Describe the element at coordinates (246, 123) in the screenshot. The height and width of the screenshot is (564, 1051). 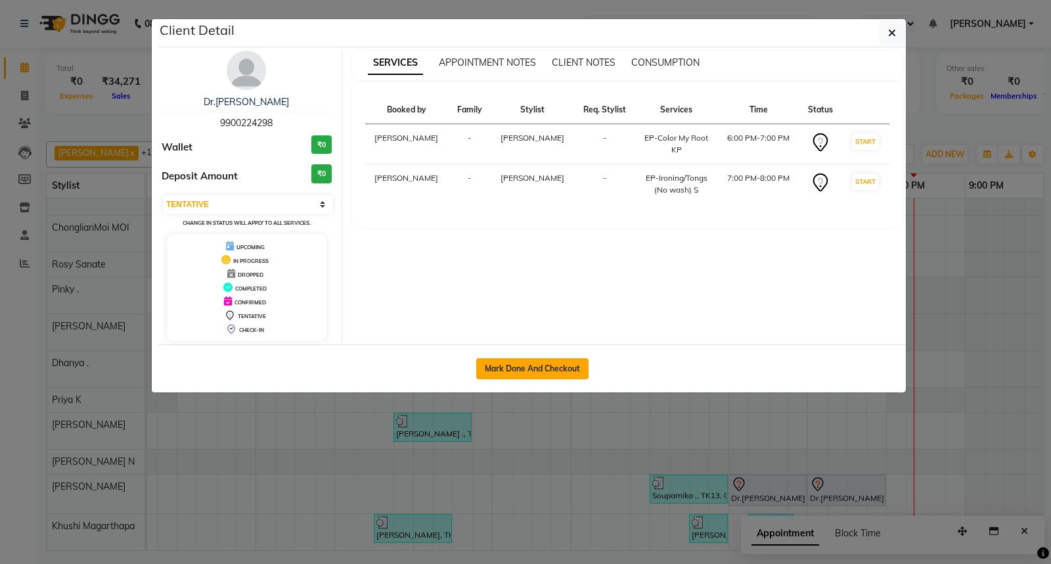
I see `span: 9900224298` at that location.